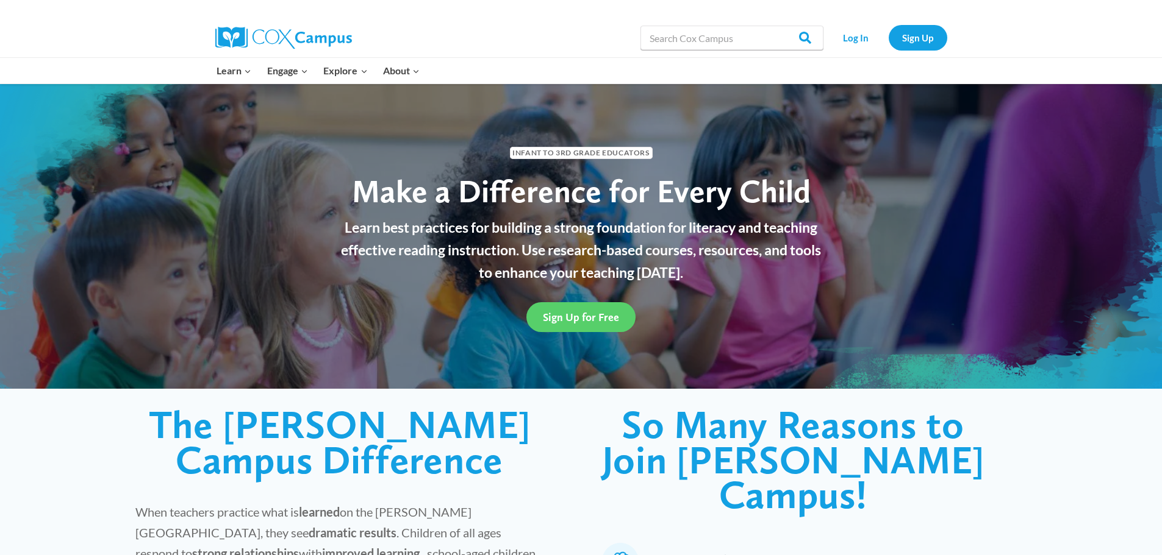  I want to click on span: Infant to 3rd Grade Educators, so click(581, 152).